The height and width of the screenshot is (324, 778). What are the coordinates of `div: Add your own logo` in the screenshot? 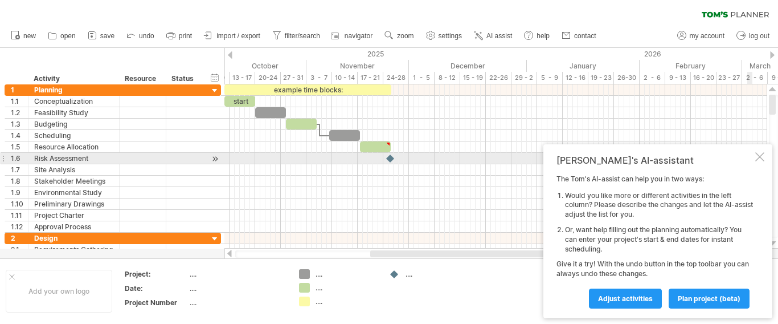 It's located at (59, 290).